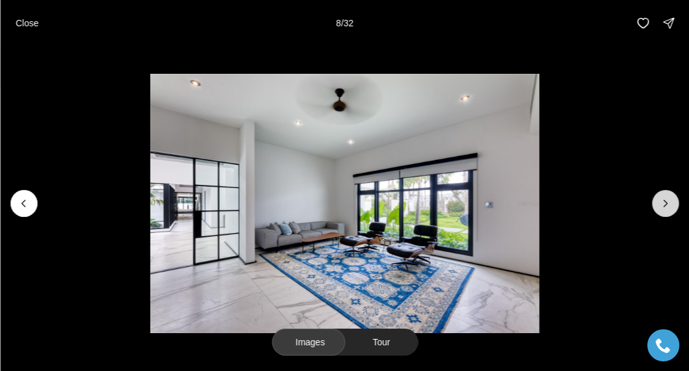  What do you see at coordinates (27, 23) in the screenshot?
I see `button: Close` at bounding box center [27, 23].